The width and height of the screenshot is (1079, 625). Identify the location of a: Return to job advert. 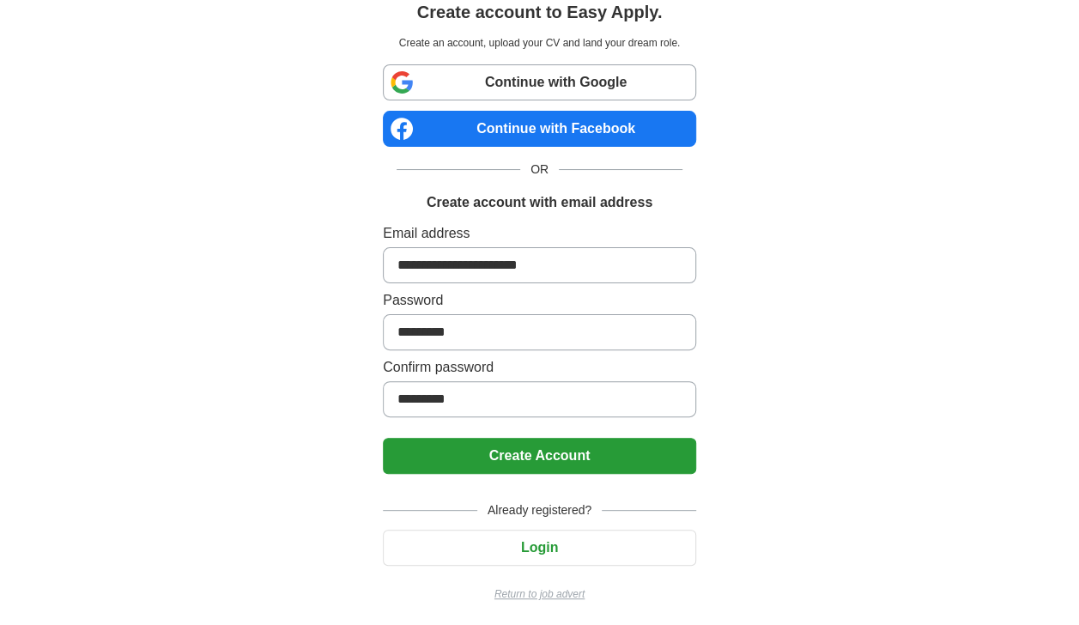
(539, 594).